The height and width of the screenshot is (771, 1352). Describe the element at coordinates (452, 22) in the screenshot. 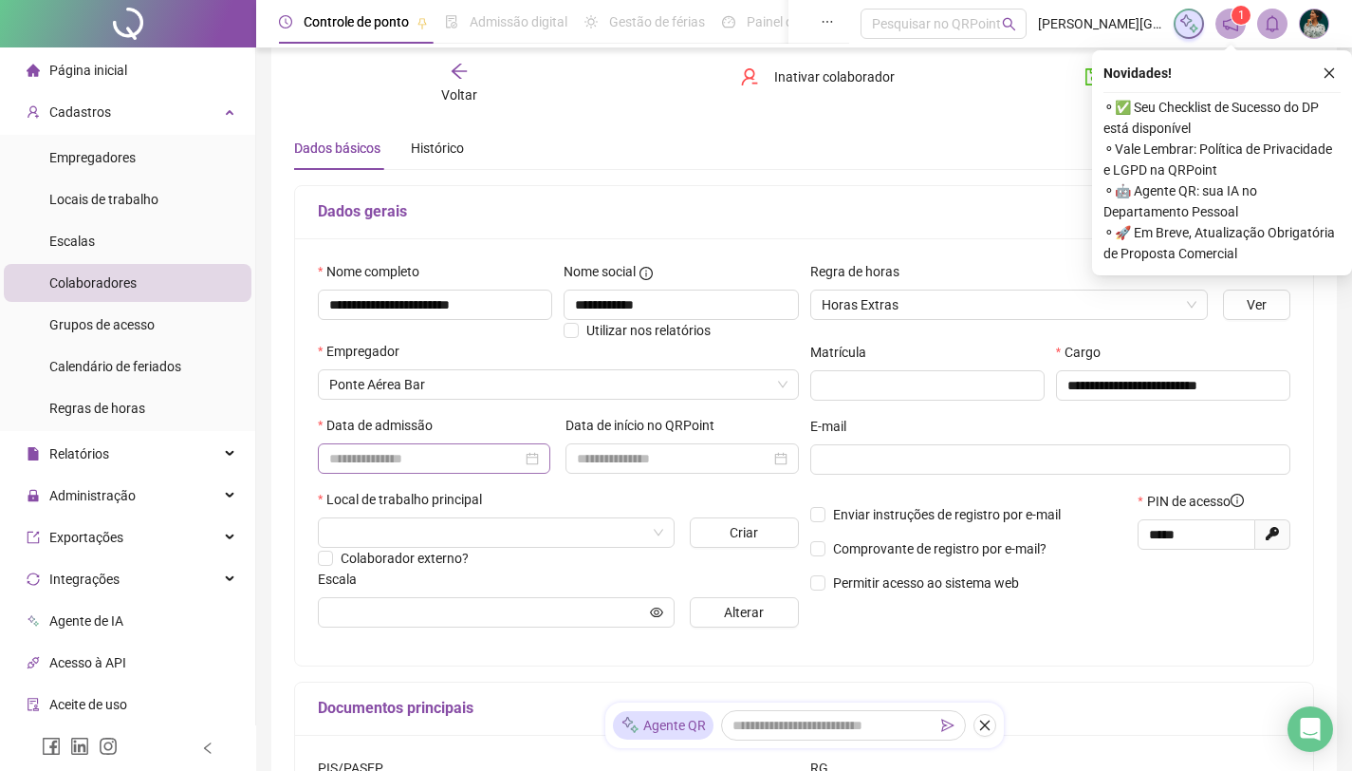

I see `span: file-done` at that location.